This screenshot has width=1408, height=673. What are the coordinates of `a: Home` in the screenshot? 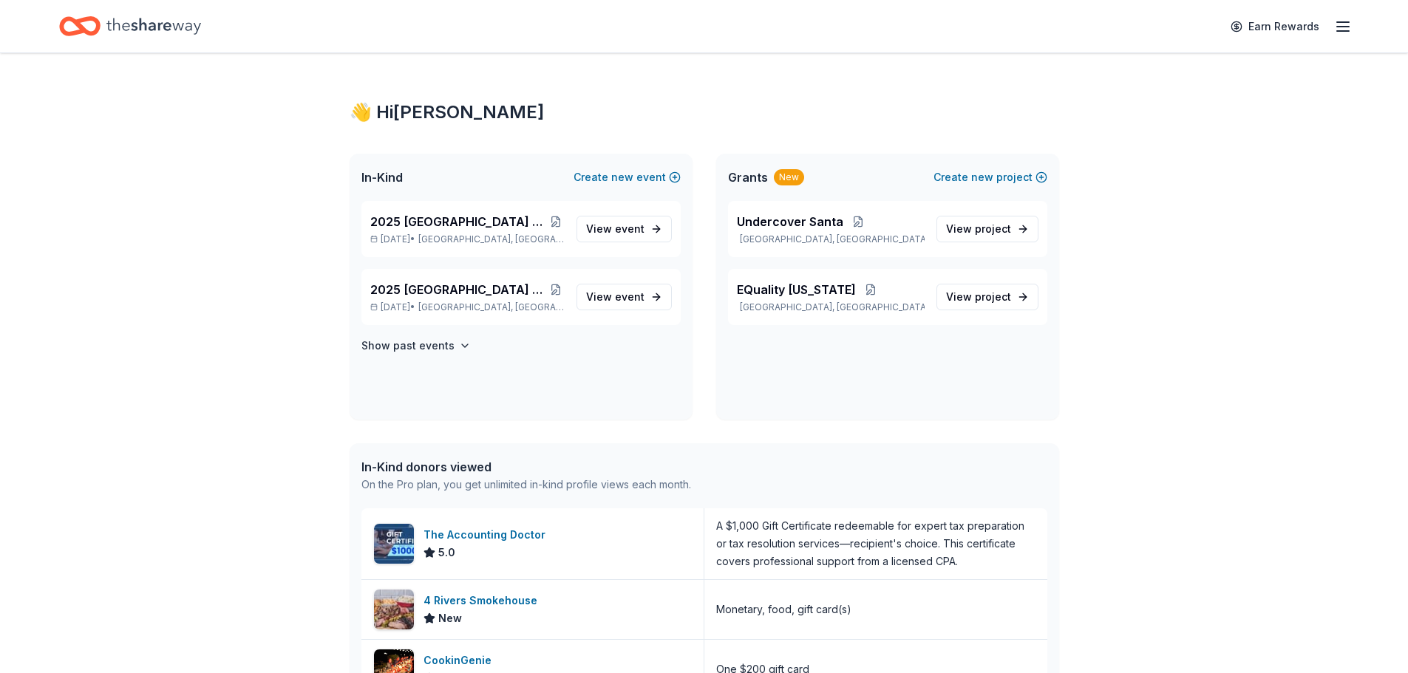 It's located at (130, 26).